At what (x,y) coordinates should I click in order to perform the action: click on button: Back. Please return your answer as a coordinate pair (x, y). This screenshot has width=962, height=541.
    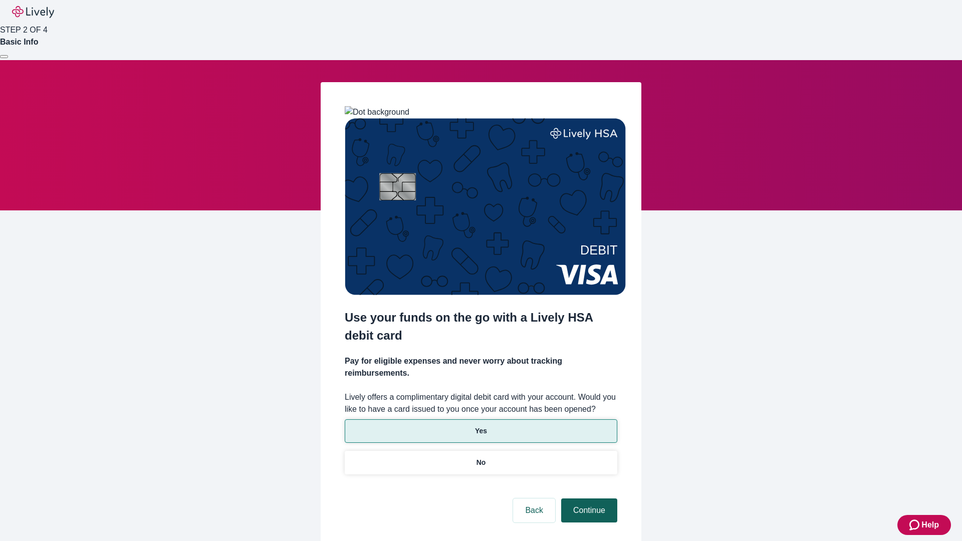
    Looking at the image, I should click on (534, 511).